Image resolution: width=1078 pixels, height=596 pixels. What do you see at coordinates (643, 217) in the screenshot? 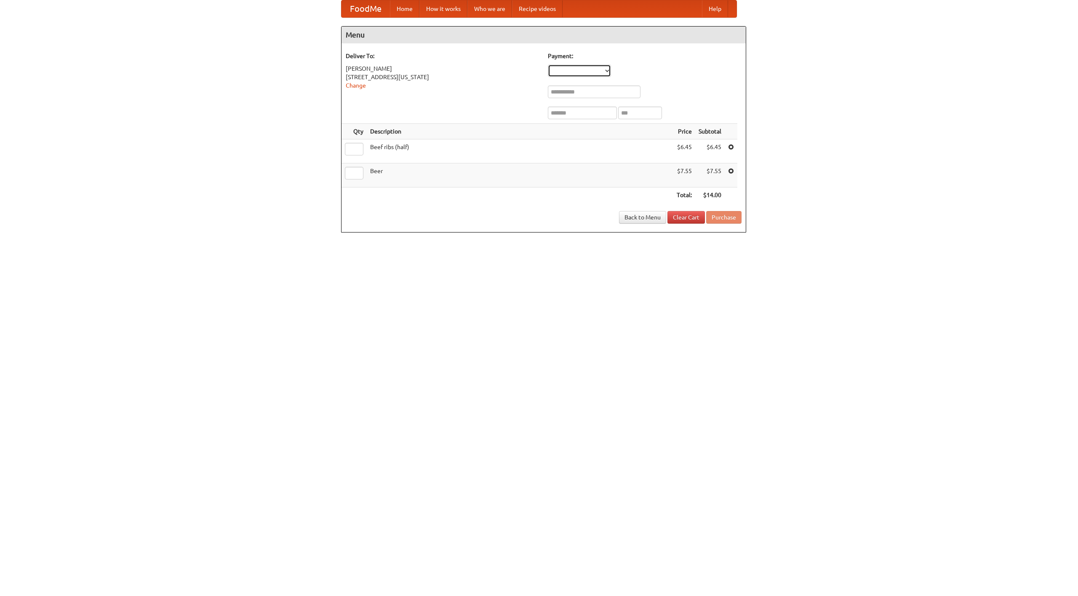
I see `a: Back to Menu` at bounding box center [643, 217].